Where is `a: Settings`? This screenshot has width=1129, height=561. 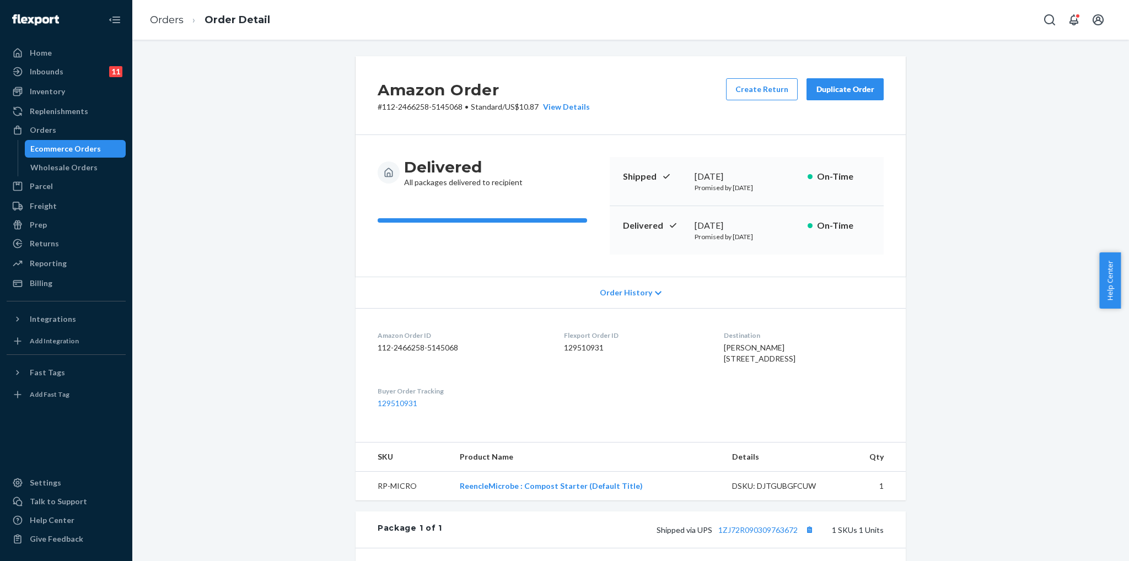
a: Settings is located at coordinates (66, 483).